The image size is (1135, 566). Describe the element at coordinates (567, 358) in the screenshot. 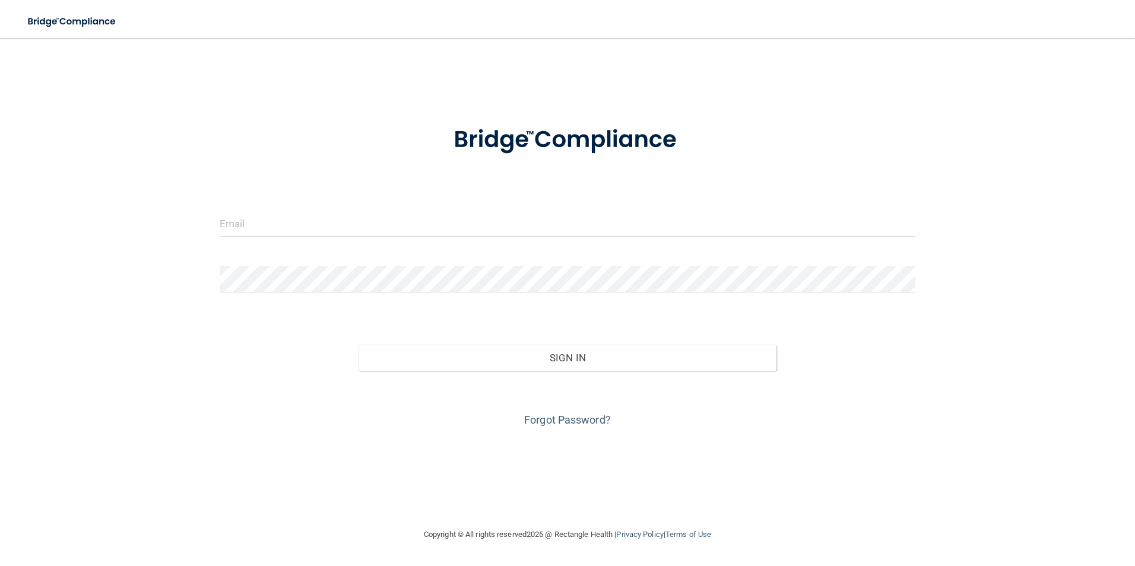

I see `button: Sign In` at that location.